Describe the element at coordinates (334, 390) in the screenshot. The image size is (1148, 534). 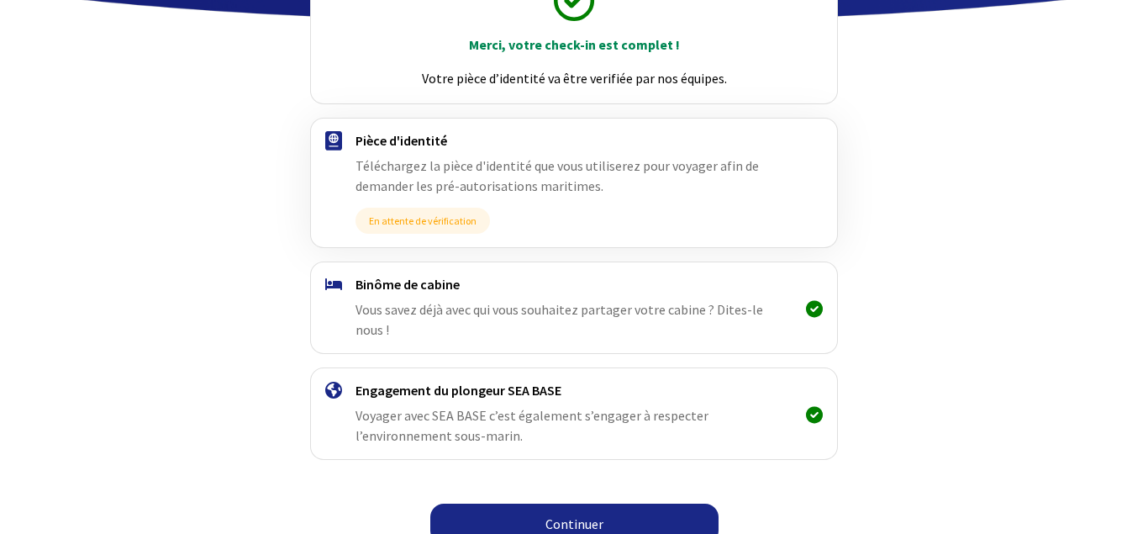
I see `img: engagement.svg` at that location.